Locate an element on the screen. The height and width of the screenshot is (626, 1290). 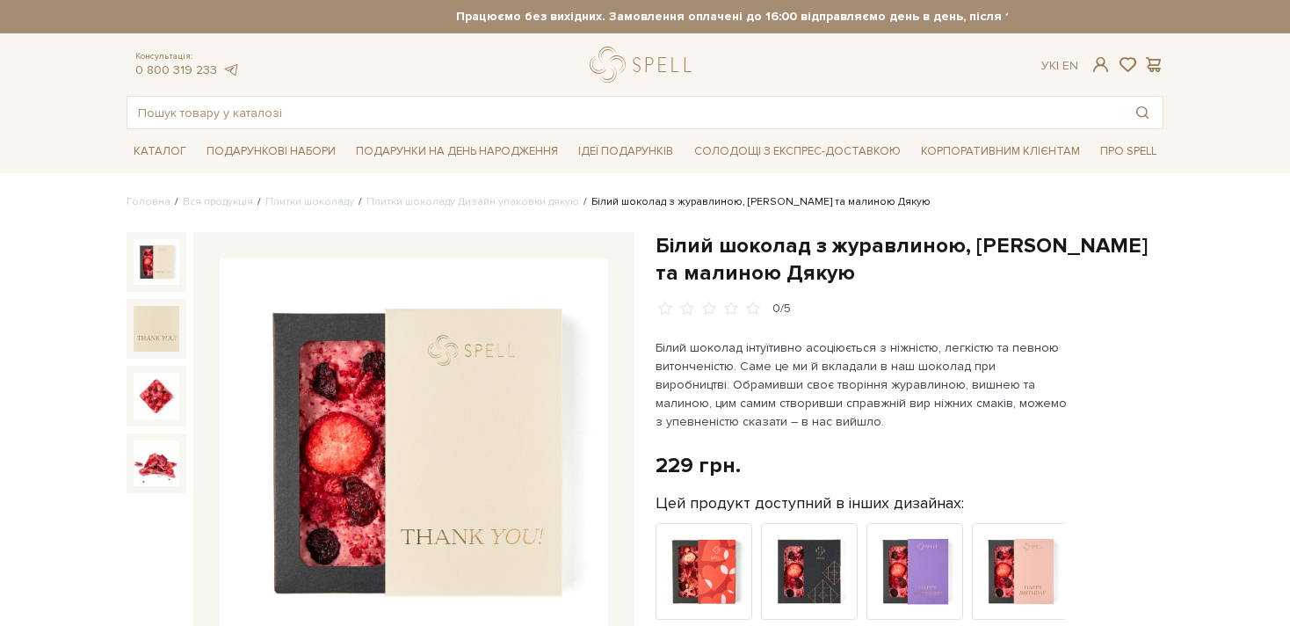
span: Ідеї подарунків is located at coordinates (626, 151).